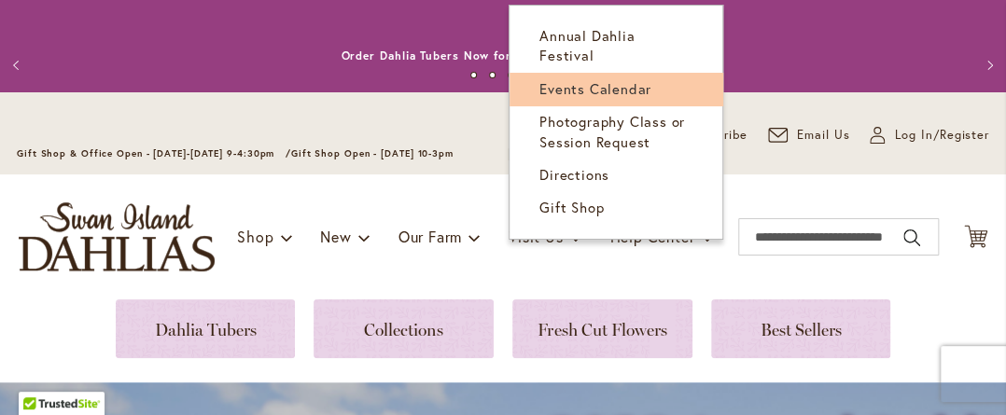 The image size is (1006, 415). What do you see at coordinates (987, 65) in the screenshot?
I see `button: Next` at bounding box center [987, 65].